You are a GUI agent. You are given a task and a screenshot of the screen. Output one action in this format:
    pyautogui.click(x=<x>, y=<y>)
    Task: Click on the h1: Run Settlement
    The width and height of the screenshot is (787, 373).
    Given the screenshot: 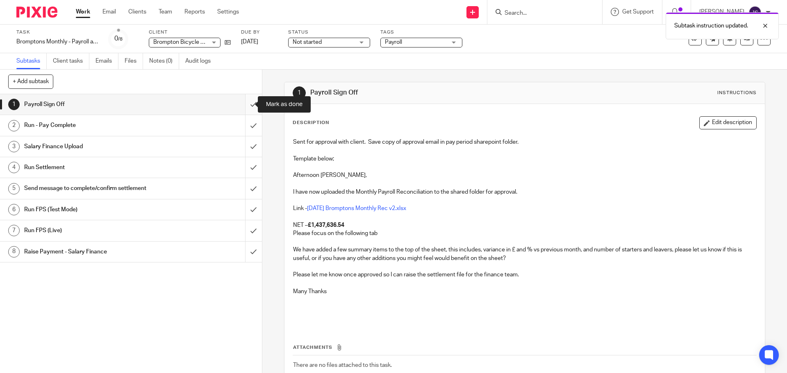 What is the action you would take?
    pyautogui.click(x=95, y=168)
    